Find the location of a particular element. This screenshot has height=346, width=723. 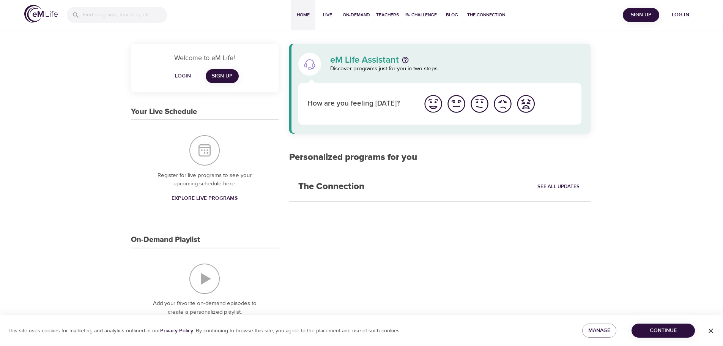

img: bad is located at coordinates (503, 104).